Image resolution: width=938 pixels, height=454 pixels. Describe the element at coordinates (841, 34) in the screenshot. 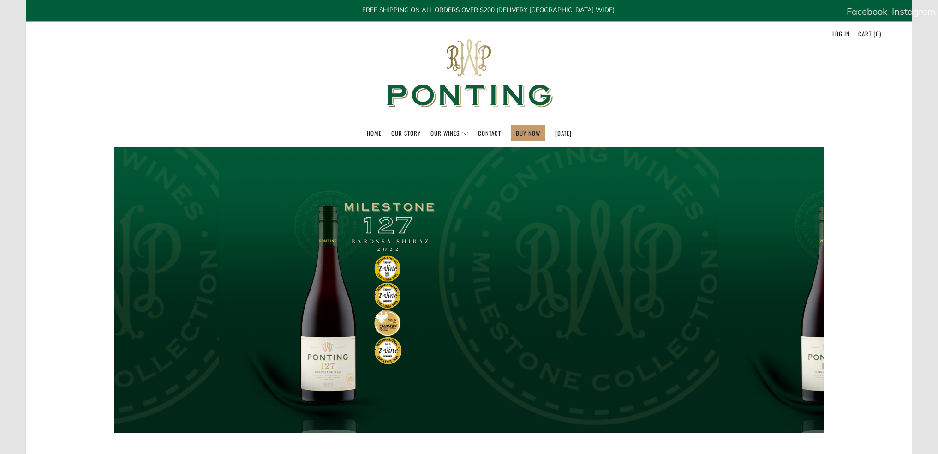

I see `a: Log in` at that location.